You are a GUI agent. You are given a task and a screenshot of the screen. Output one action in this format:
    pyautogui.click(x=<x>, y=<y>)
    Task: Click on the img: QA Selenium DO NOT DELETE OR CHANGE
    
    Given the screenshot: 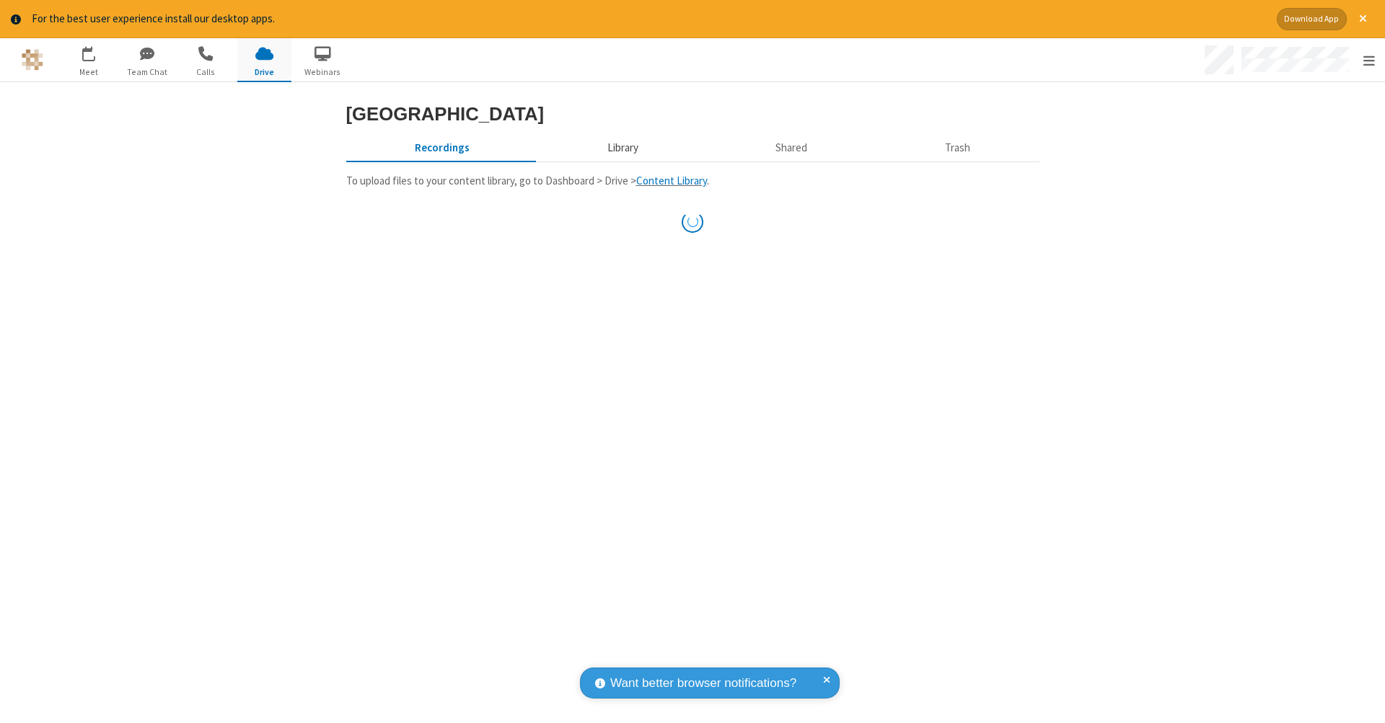 What is the action you would take?
    pyautogui.click(x=32, y=60)
    